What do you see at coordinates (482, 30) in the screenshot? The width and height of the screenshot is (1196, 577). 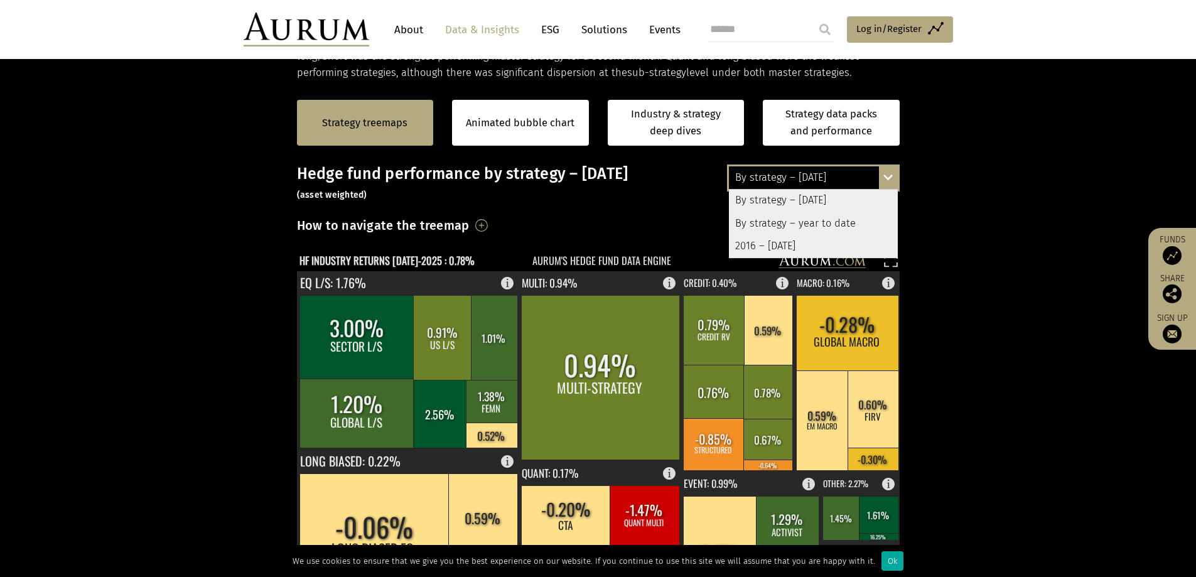 I see `a: Data & Insights` at bounding box center [482, 30].